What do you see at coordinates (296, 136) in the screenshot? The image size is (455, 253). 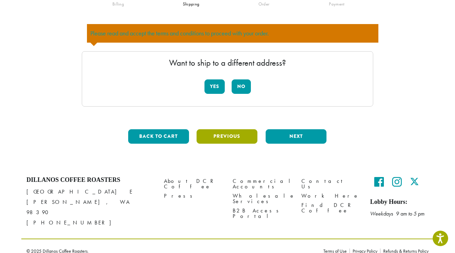 I see `button: Next` at bounding box center [296, 136].